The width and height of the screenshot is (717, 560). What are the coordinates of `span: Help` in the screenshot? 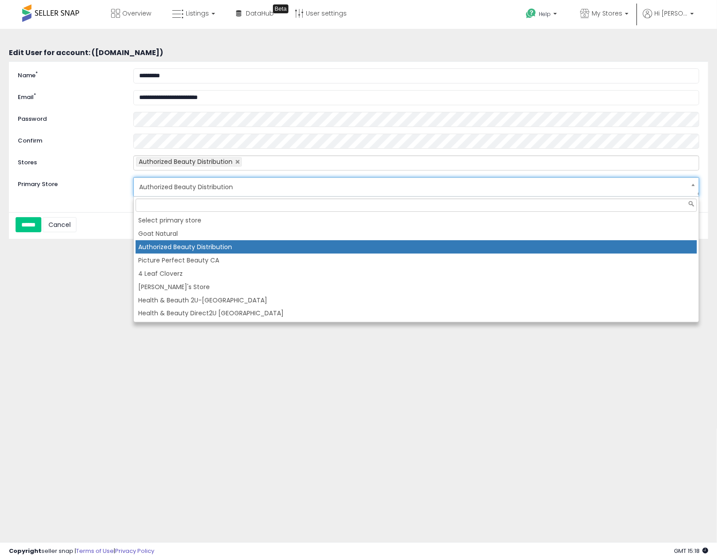 It's located at (544, 14).